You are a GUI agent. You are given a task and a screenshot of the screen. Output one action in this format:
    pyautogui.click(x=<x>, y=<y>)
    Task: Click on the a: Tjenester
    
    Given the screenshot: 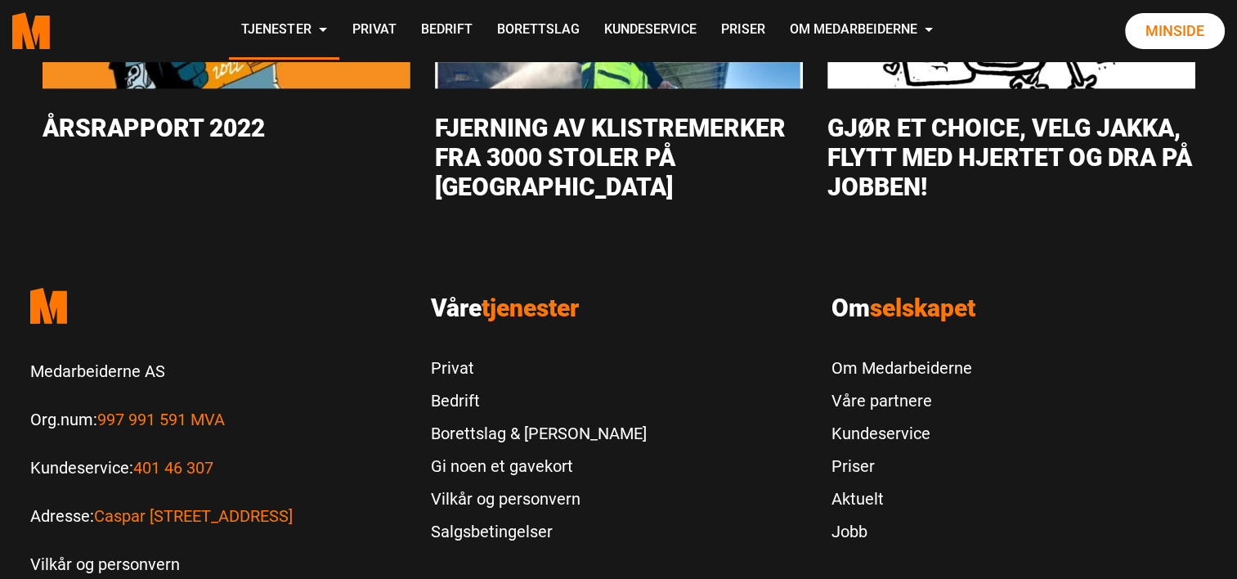 What is the action you would take?
    pyautogui.click(x=284, y=30)
    